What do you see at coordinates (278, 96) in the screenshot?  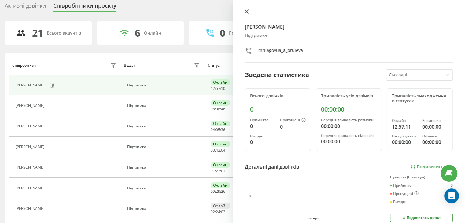 I see `div: Всього дзвінків` at bounding box center [278, 96].